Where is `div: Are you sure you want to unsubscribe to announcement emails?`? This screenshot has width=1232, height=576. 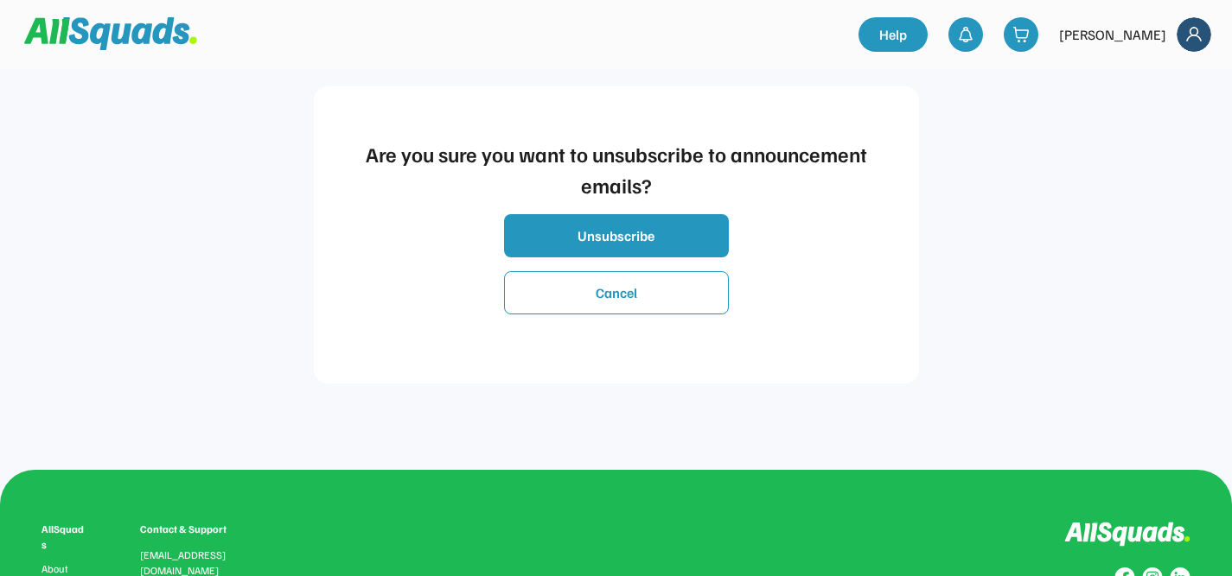
div: Are you sure you want to unsubscribe to announcement emails? is located at coordinates (616, 169).